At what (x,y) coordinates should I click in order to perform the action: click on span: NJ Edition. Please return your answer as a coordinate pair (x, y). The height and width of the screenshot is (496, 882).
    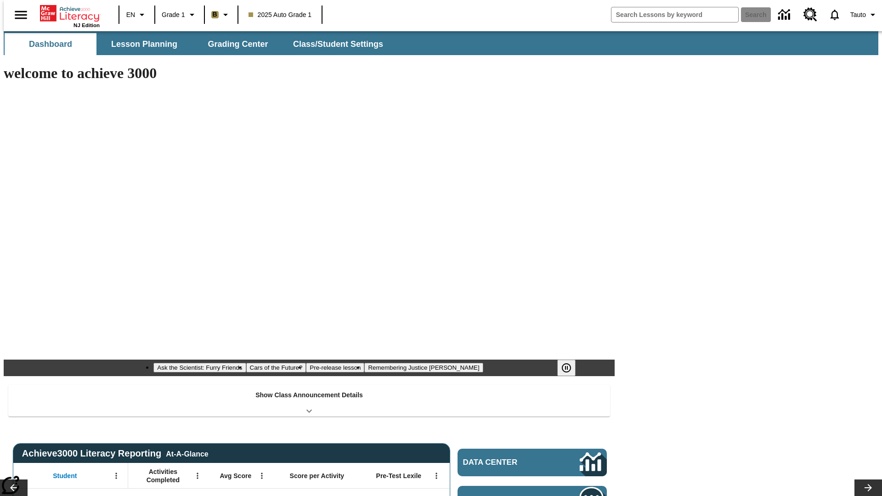
    Looking at the image, I should click on (86, 25).